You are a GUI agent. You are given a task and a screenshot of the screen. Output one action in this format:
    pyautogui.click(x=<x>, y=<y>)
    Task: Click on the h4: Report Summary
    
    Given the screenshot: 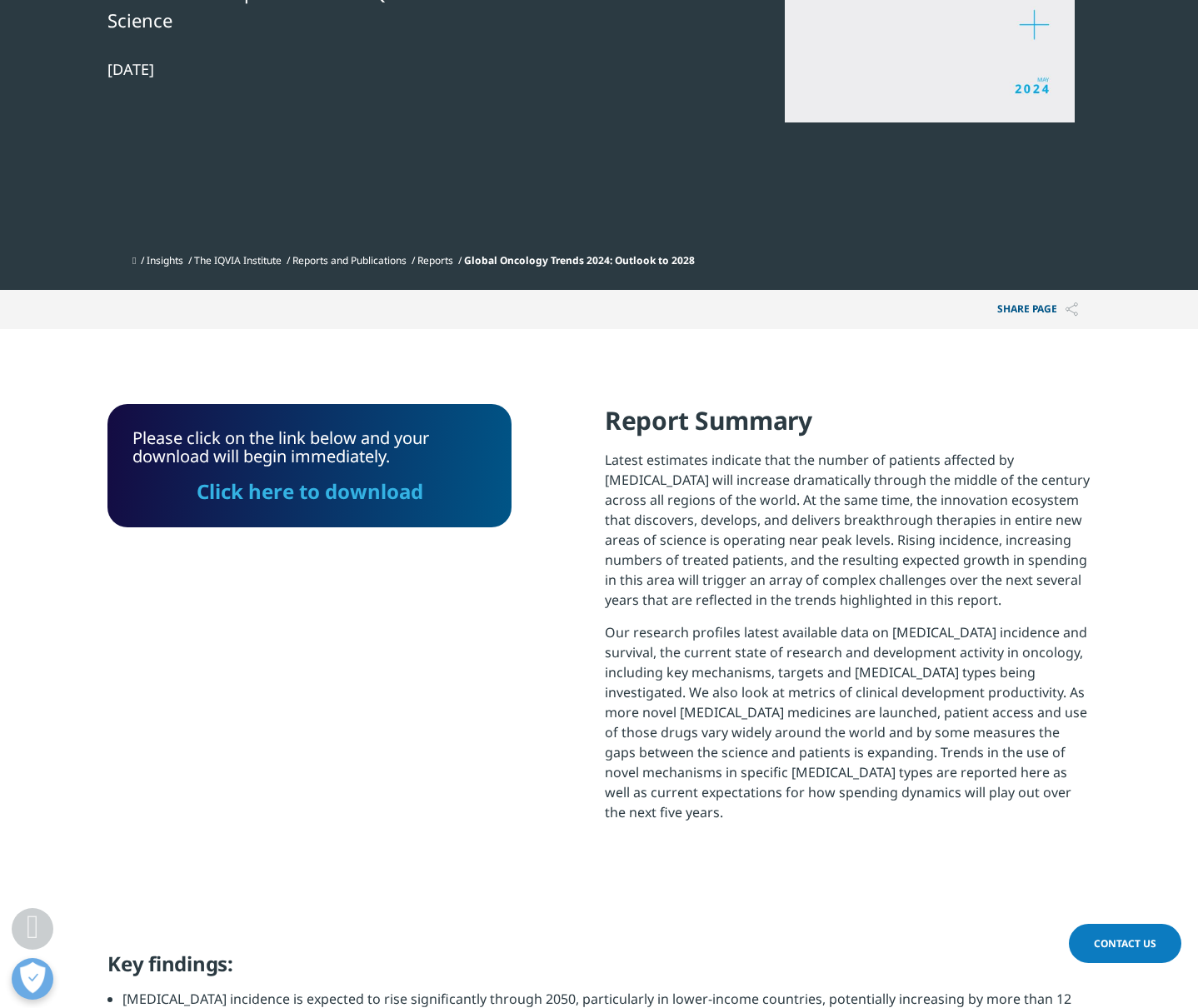 What is the action you would take?
    pyautogui.click(x=847, y=426)
    